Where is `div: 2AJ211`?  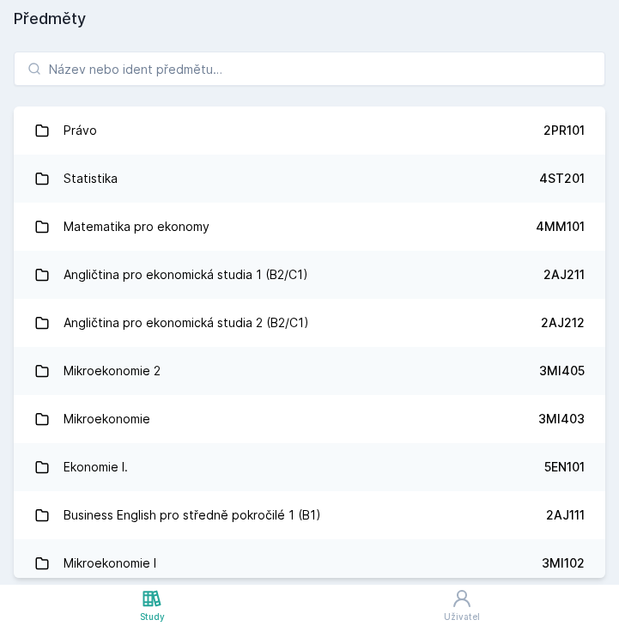
div: 2AJ211 is located at coordinates (564, 275).